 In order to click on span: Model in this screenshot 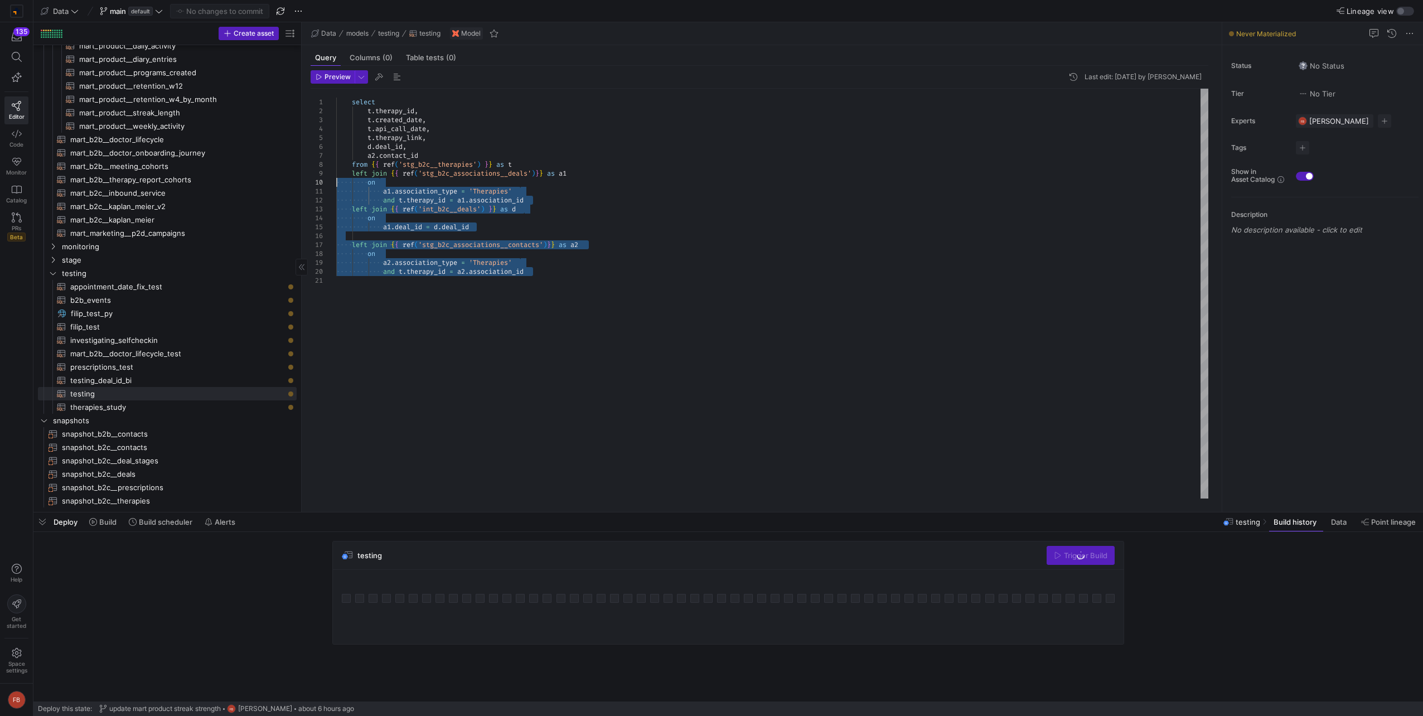, I will do `click(471, 33)`.